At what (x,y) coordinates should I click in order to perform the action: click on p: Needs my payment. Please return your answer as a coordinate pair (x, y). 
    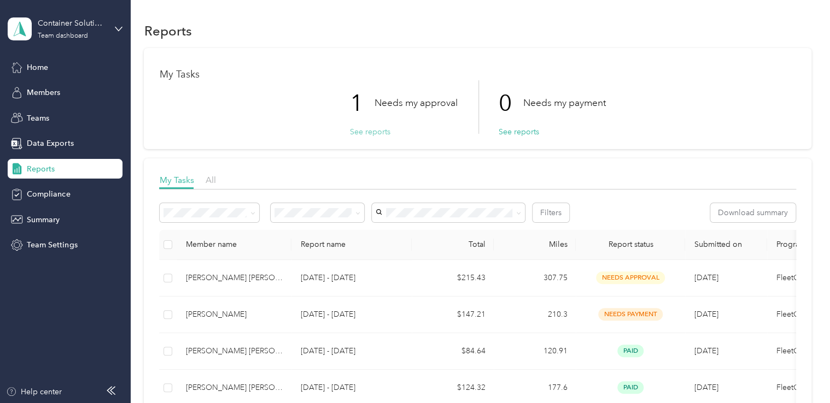
    Looking at the image, I should click on (564, 103).